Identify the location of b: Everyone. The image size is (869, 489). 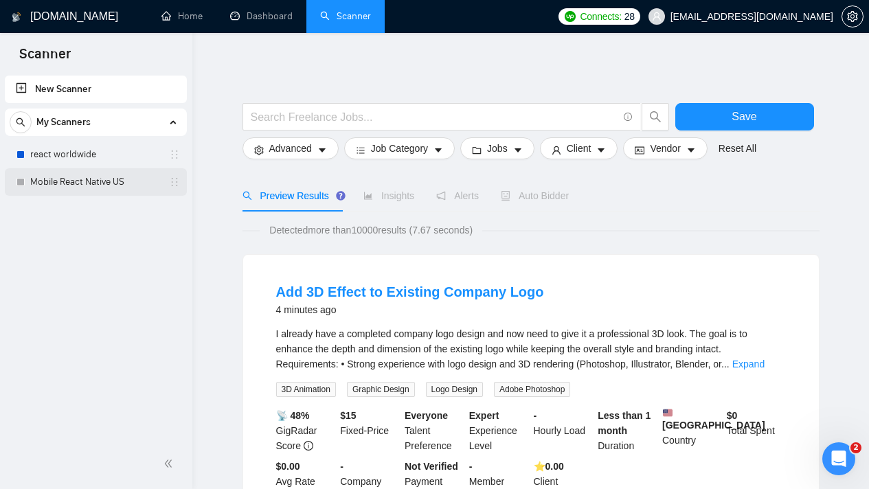
(426, 416).